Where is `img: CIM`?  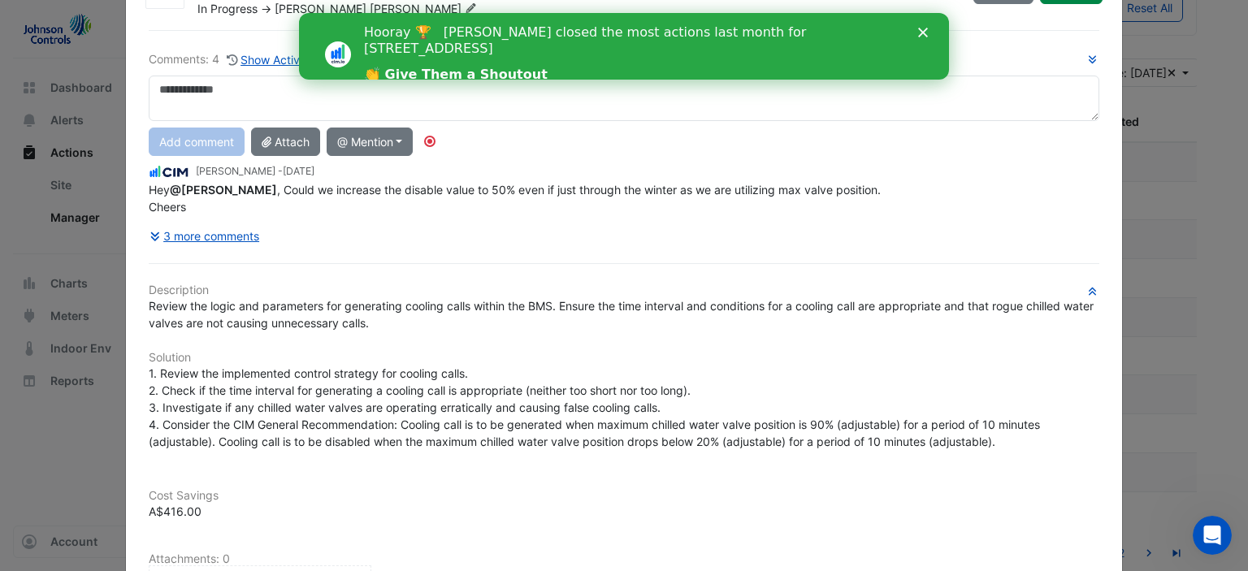 img: CIM is located at coordinates (169, 172).